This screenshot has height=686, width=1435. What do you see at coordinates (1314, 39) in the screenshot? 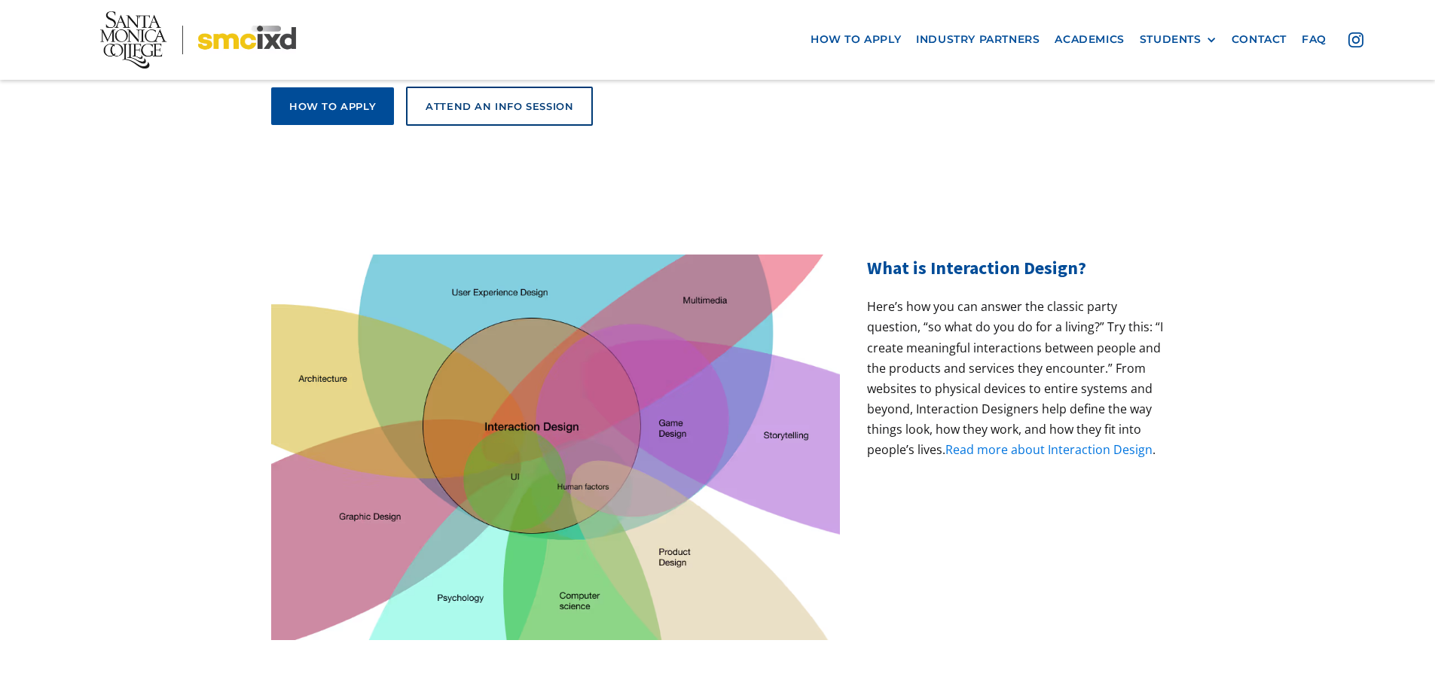
I see `a: faq` at bounding box center [1314, 39].